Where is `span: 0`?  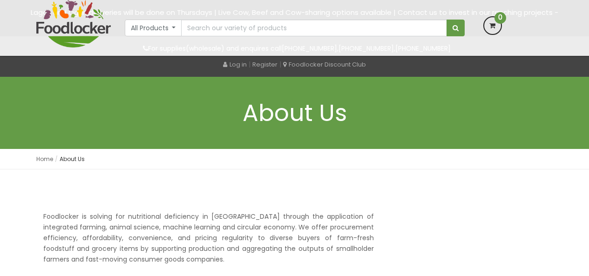 span: 0 is located at coordinates (500, 18).